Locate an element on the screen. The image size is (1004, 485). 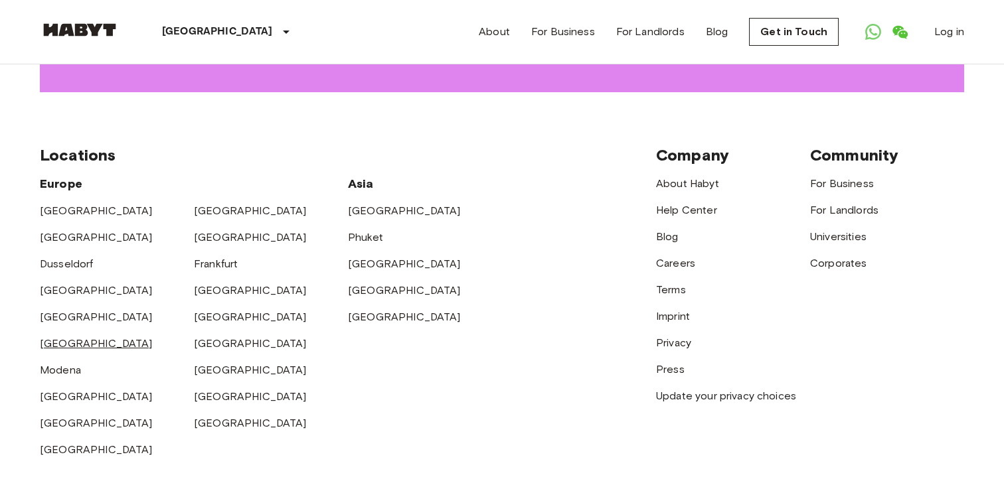
img: Habyt is located at coordinates (80, 30).